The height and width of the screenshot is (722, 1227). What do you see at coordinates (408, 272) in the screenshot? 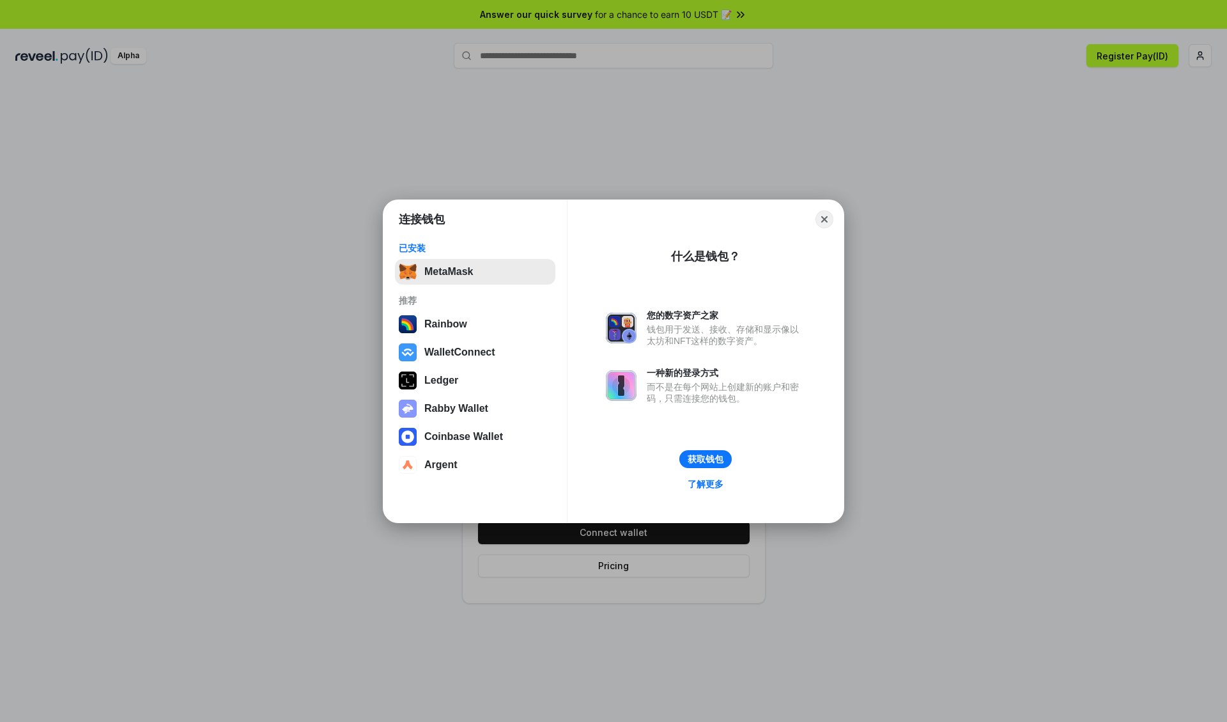
I see `img: svg+xml,%3Csvg%20fill%3D%22none%22%20height%3D%2233%22%20viewBox%3D%220%200%2035%2033%22%20width%...` at bounding box center [408, 272].